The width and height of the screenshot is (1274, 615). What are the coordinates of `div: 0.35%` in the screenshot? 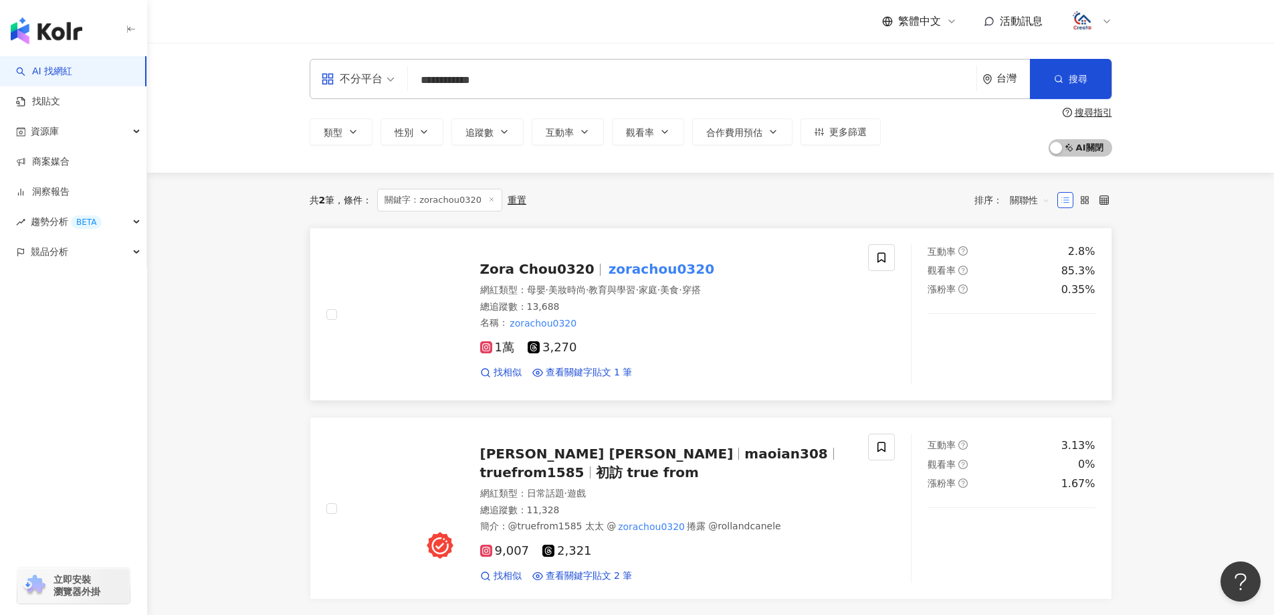 It's located at (1078, 290).